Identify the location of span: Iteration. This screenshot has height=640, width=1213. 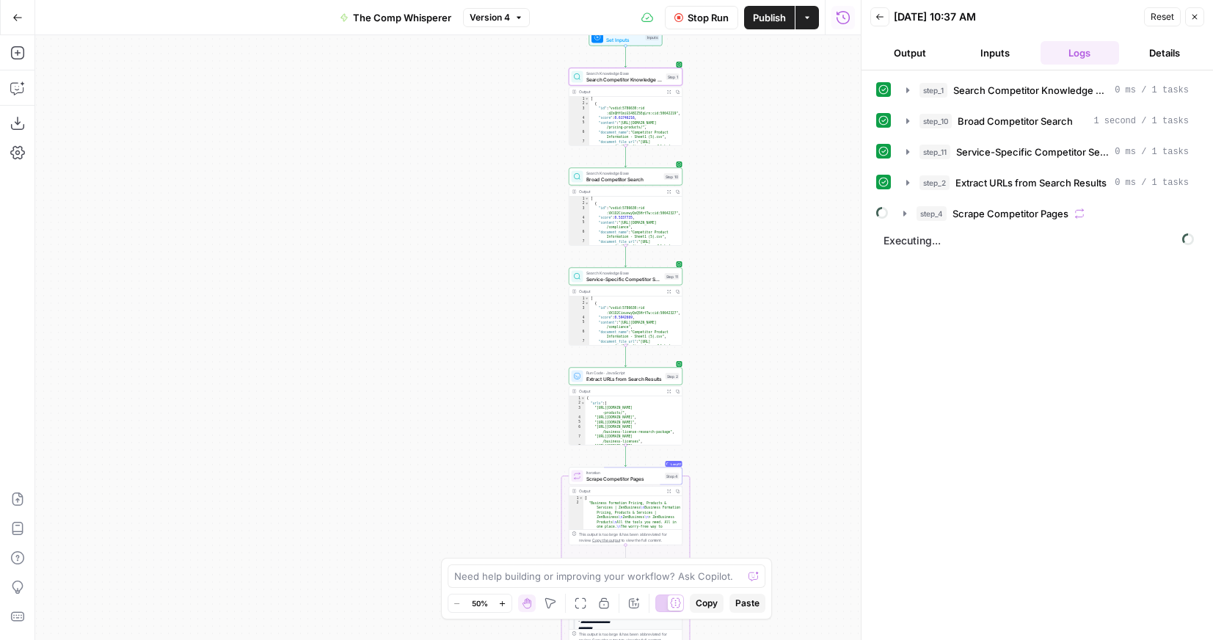
(624, 473).